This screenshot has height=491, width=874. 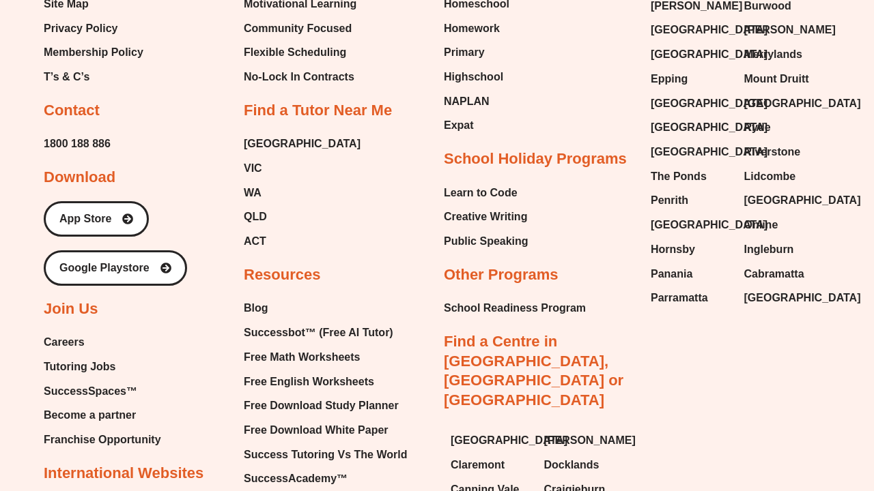 What do you see at coordinates (253, 193) in the screenshot?
I see `span: WA` at bounding box center [253, 193].